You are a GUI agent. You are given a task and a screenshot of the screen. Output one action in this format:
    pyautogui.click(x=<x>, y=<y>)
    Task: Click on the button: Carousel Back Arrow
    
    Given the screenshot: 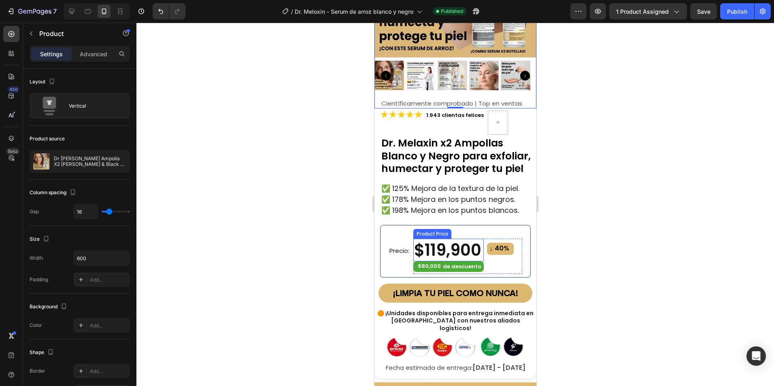 What is the action you would take?
    pyautogui.click(x=11, y=53)
    